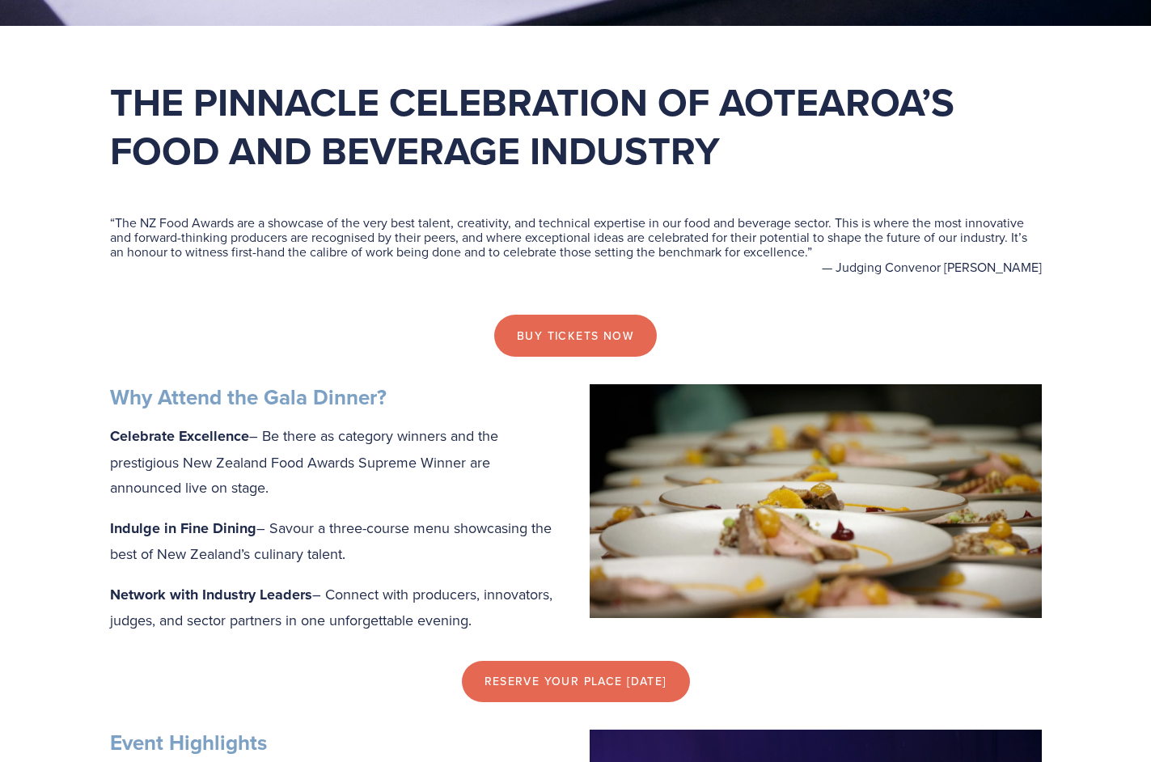 This screenshot has width=1151, height=762. I want to click on strong: Why Attend the Gala Dinner?, so click(248, 397).